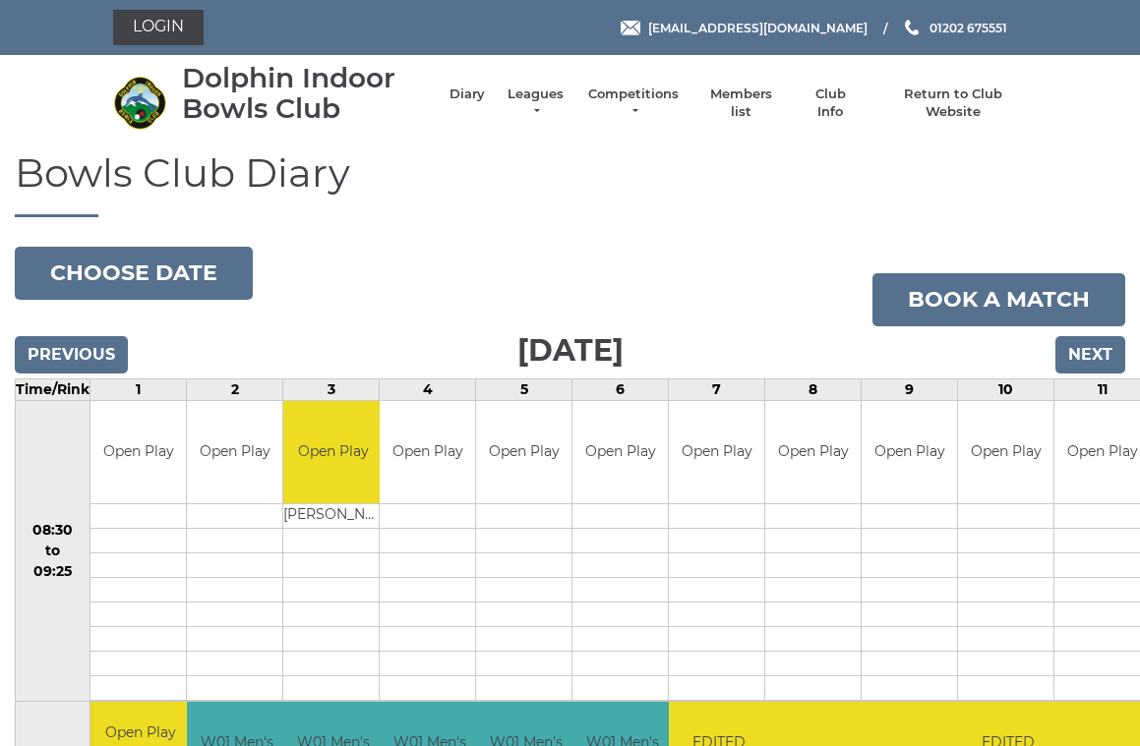  What do you see at coordinates (235, 389) in the screenshot?
I see `td: 2` at bounding box center [235, 389].